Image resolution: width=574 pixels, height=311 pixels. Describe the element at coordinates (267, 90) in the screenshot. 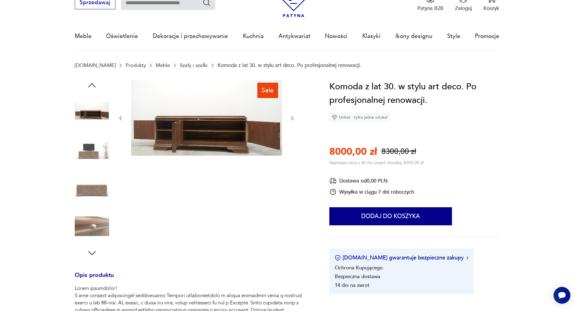

I see `div: Sale` at that location.